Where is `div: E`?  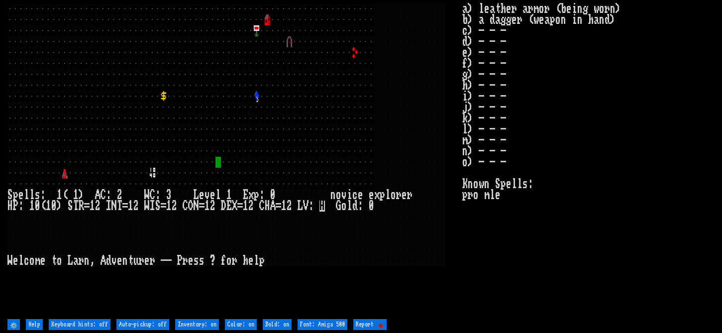 div: E is located at coordinates (245, 195).